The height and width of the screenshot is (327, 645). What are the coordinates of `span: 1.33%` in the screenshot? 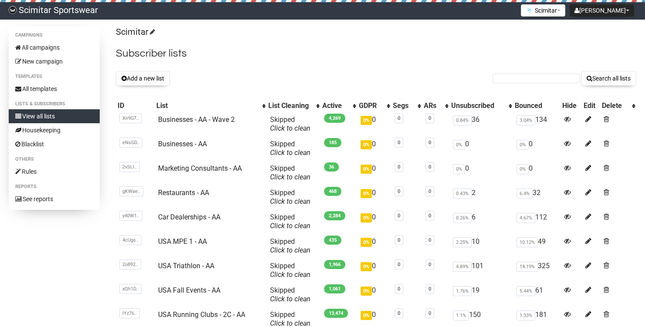 It's located at (526, 315).